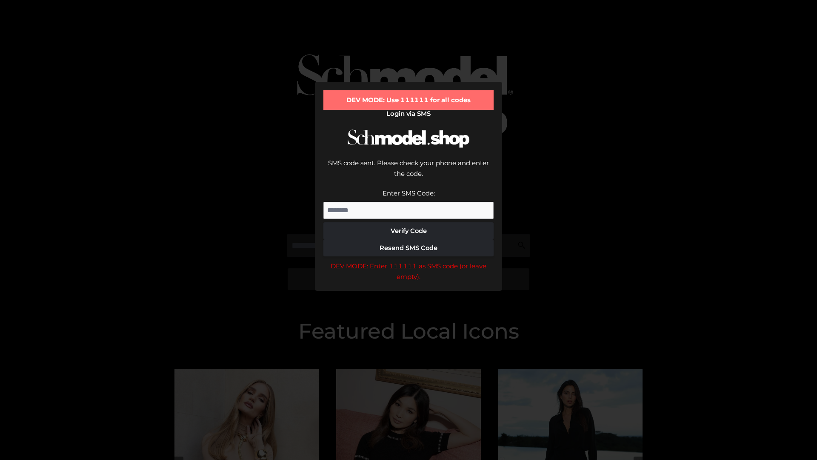 The image size is (817, 460). I want to click on button: Verify Code, so click(409, 231).